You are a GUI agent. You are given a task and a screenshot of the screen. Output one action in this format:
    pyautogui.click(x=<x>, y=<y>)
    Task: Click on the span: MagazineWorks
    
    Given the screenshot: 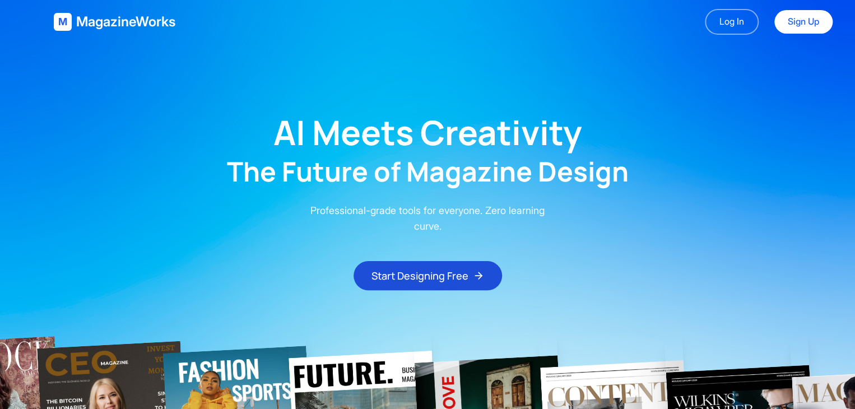 What is the action you would take?
    pyautogui.click(x=126, y=22)
    